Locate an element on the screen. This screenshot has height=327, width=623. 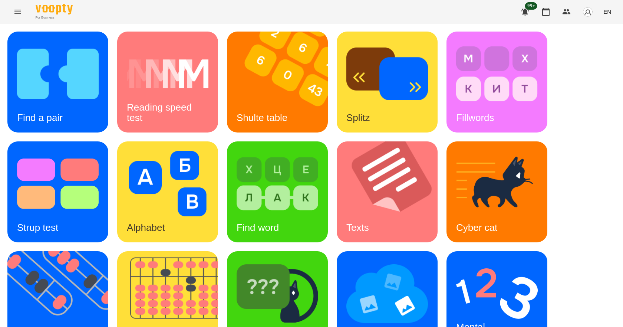
a: SplitzSplitz is located at coordinates (387, 82).